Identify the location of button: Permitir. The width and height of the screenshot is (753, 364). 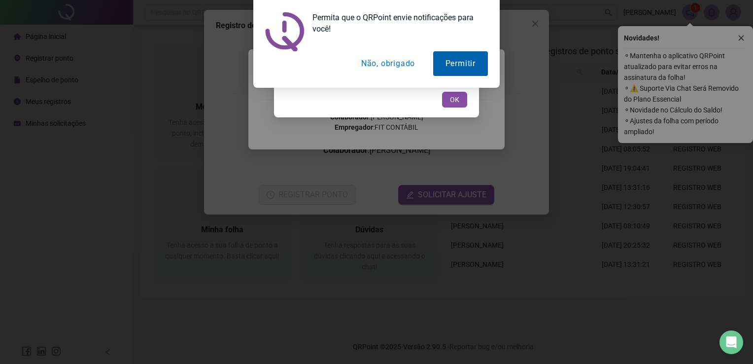
(460, 64).